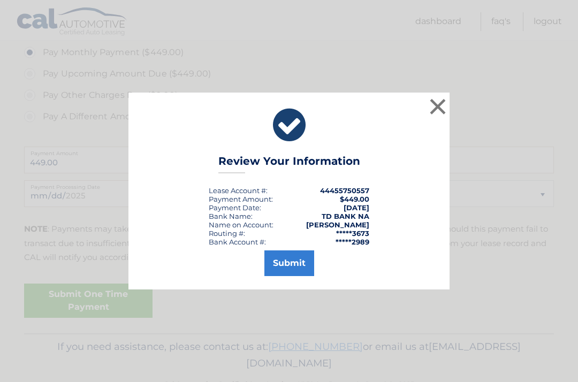 The image size is (578, 382). What do you see at coordinates (237, 242) in the screenshot?
I see `div: Bank Account #:` at bounding box center [237, 242].